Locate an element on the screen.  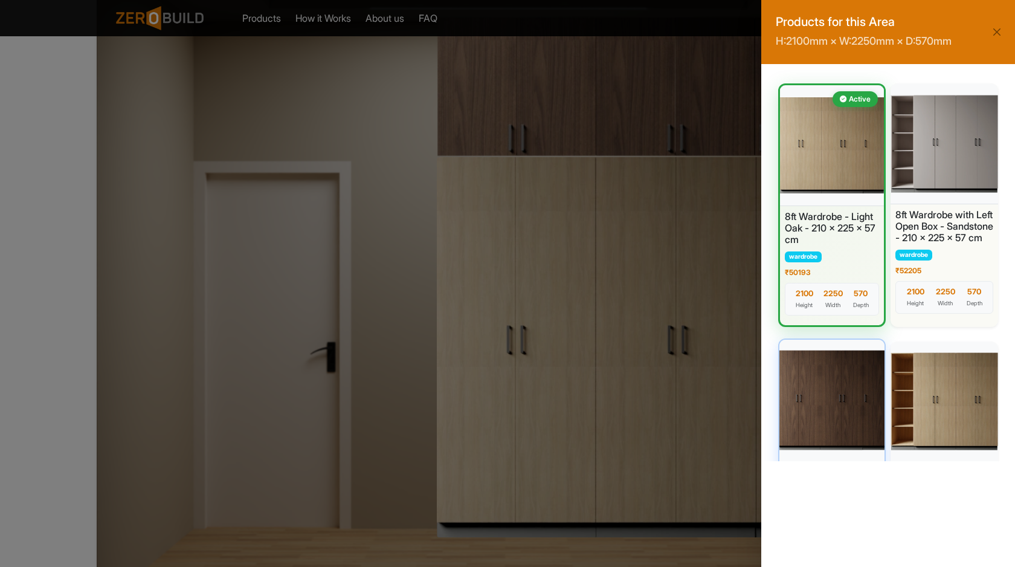
h6: 8ft Wardrobe - Light Oak - 210 x 225 x 57 cm is located at coordinates (832, 228).